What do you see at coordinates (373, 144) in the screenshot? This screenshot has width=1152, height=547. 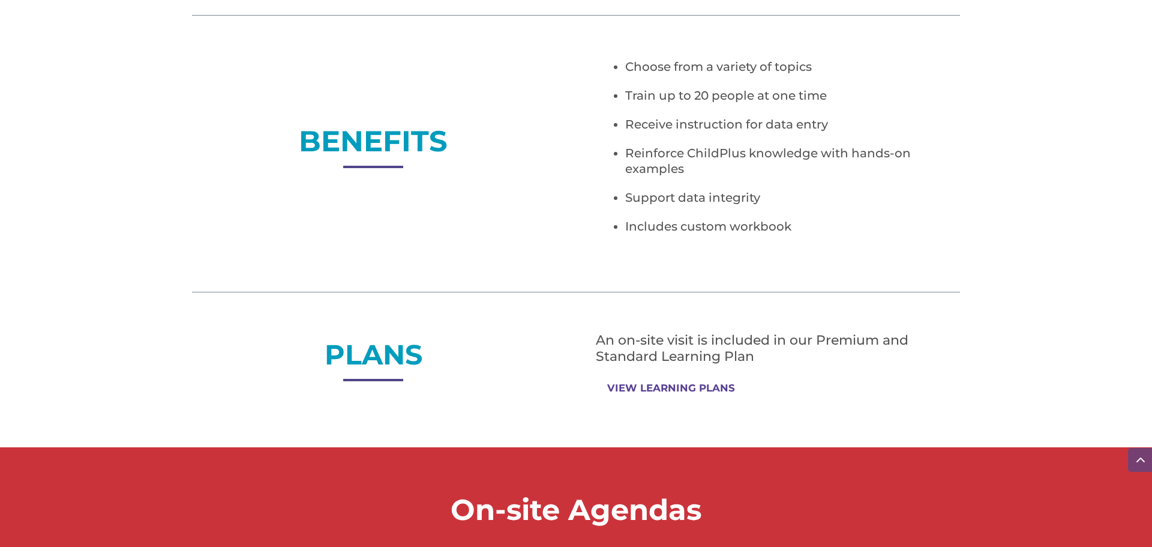 I see `h2: BENEFITS` at bounding box center [373, 144].